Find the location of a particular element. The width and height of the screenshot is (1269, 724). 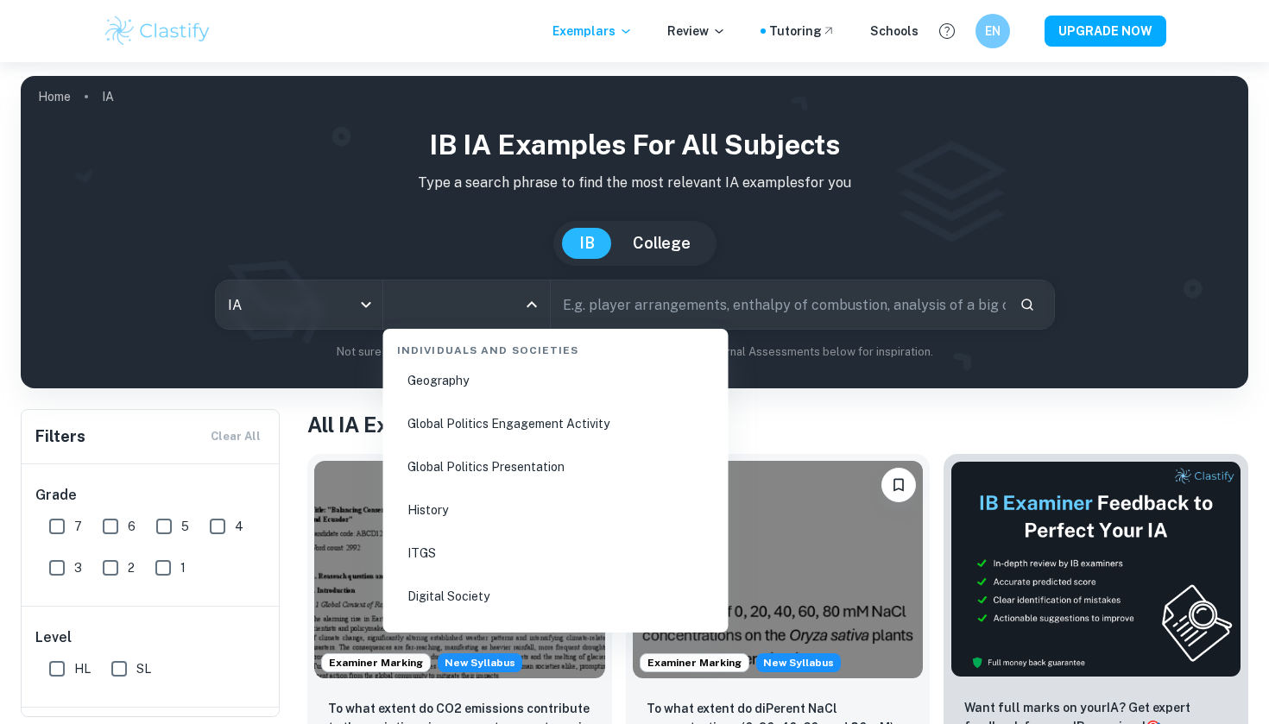

button: Close is located at coordinates (532, 305).